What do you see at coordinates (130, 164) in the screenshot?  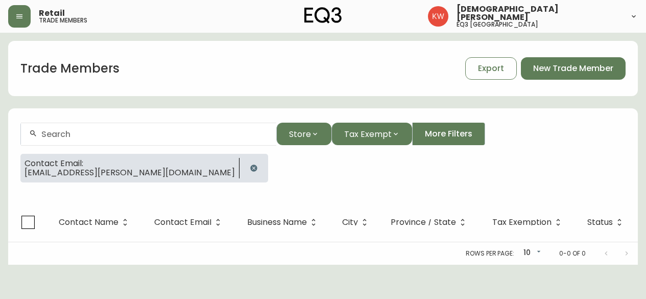 I see `span: Contact Email:` at bounding box center [130, 164].